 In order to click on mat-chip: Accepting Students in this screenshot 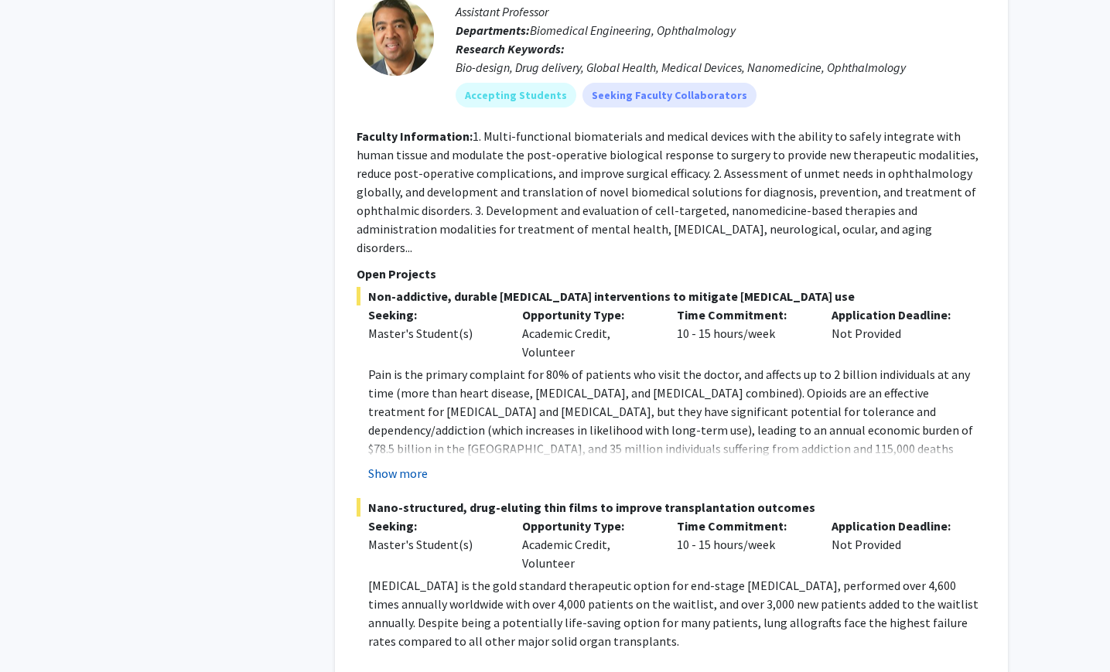, I will do `click(516, 95)`.